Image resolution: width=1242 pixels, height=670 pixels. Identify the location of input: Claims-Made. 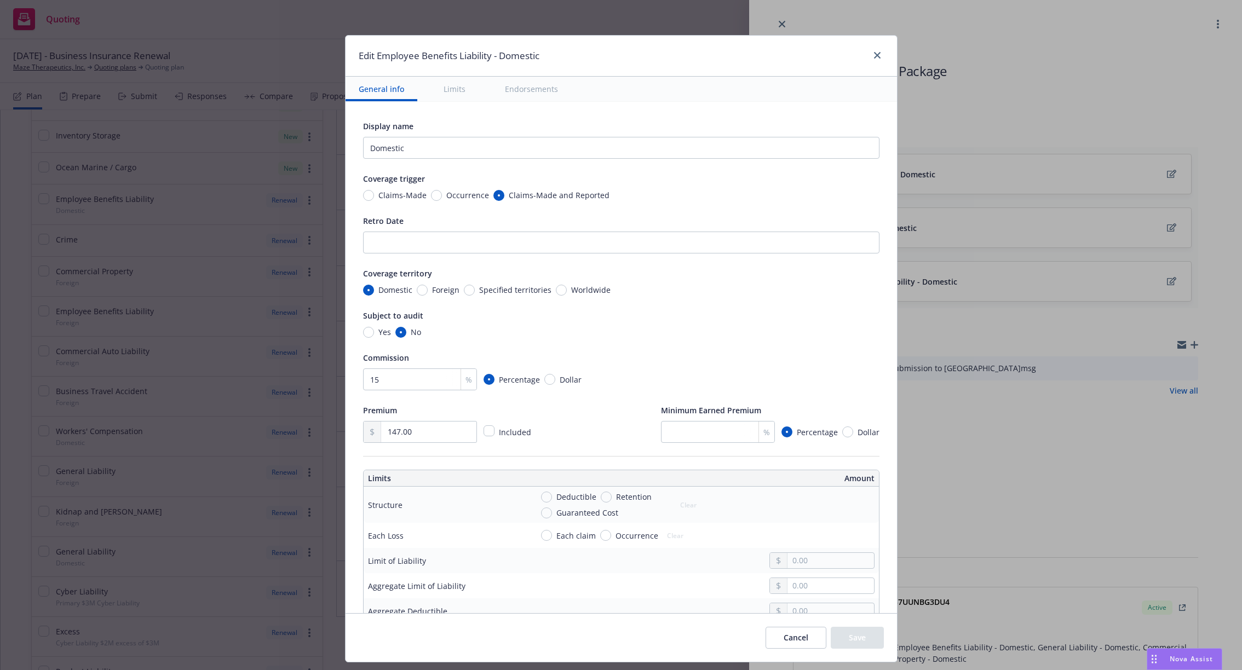
(368, 195).